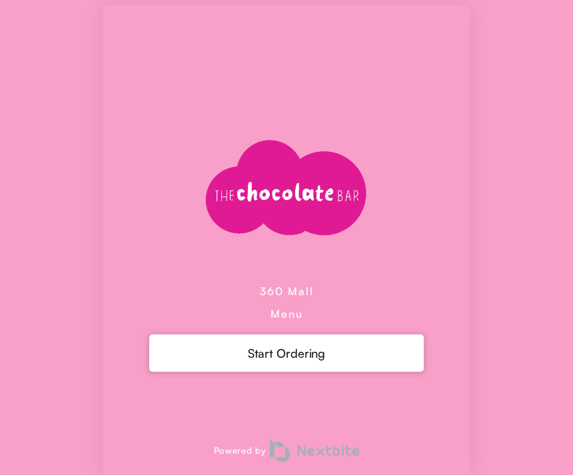 Image resolution: width=573 pixels, height=475 pixels. I want to click on img: 65cc4d17~~~tcb24png-copy.png, so click(286, 192).